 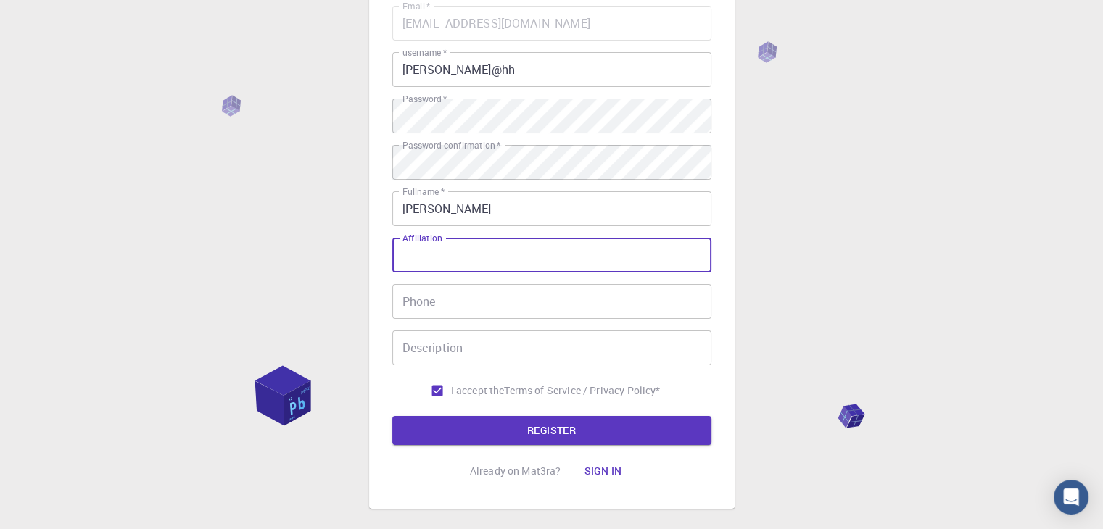 What do you see at coordinates (602, 471) in the screenshot?
I see `button: Sign in` at bounding box center [602, 471].